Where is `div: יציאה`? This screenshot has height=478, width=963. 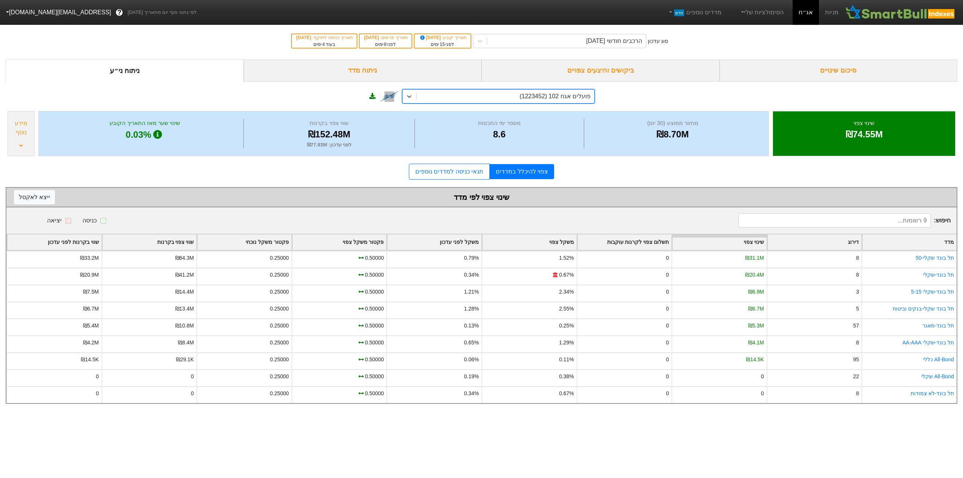 div: יציאה is located at coordinates (54, 220).